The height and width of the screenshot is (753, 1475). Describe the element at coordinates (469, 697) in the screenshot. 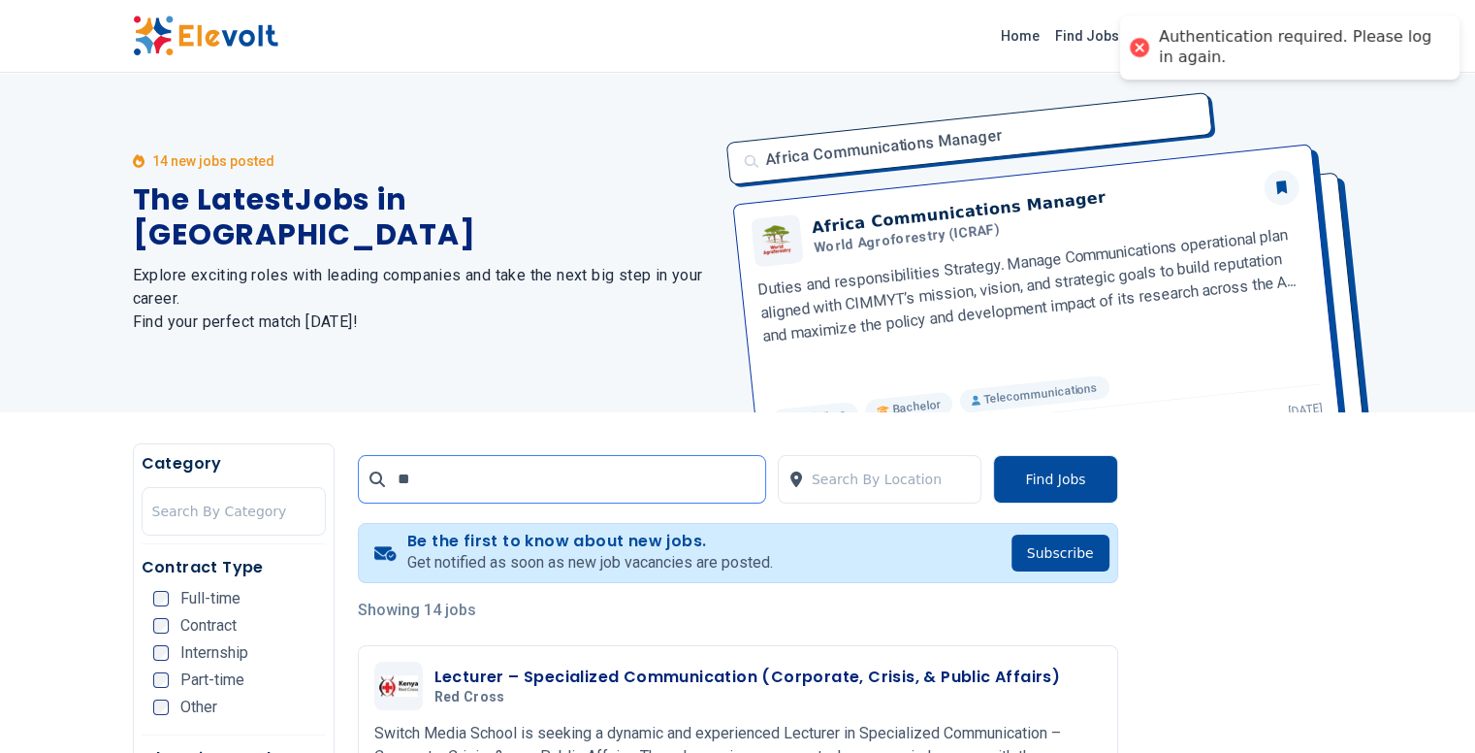

I see `span: Red cross` at that location.